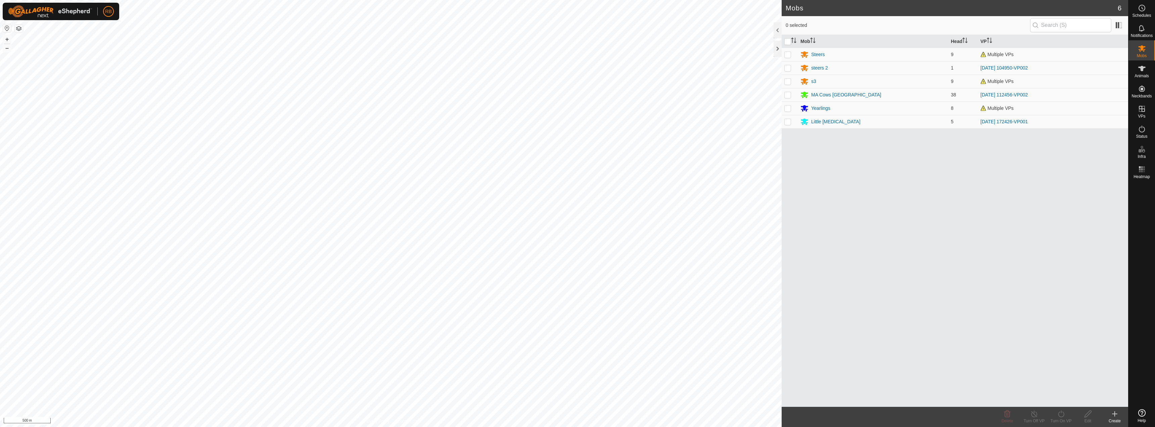 Image resolution: width=1155 pixels, height=427 pixels. What do you see at coordinates (407, 421) in the screenshot?
I see `a: Contact Us` at bounding box center [407, 421].